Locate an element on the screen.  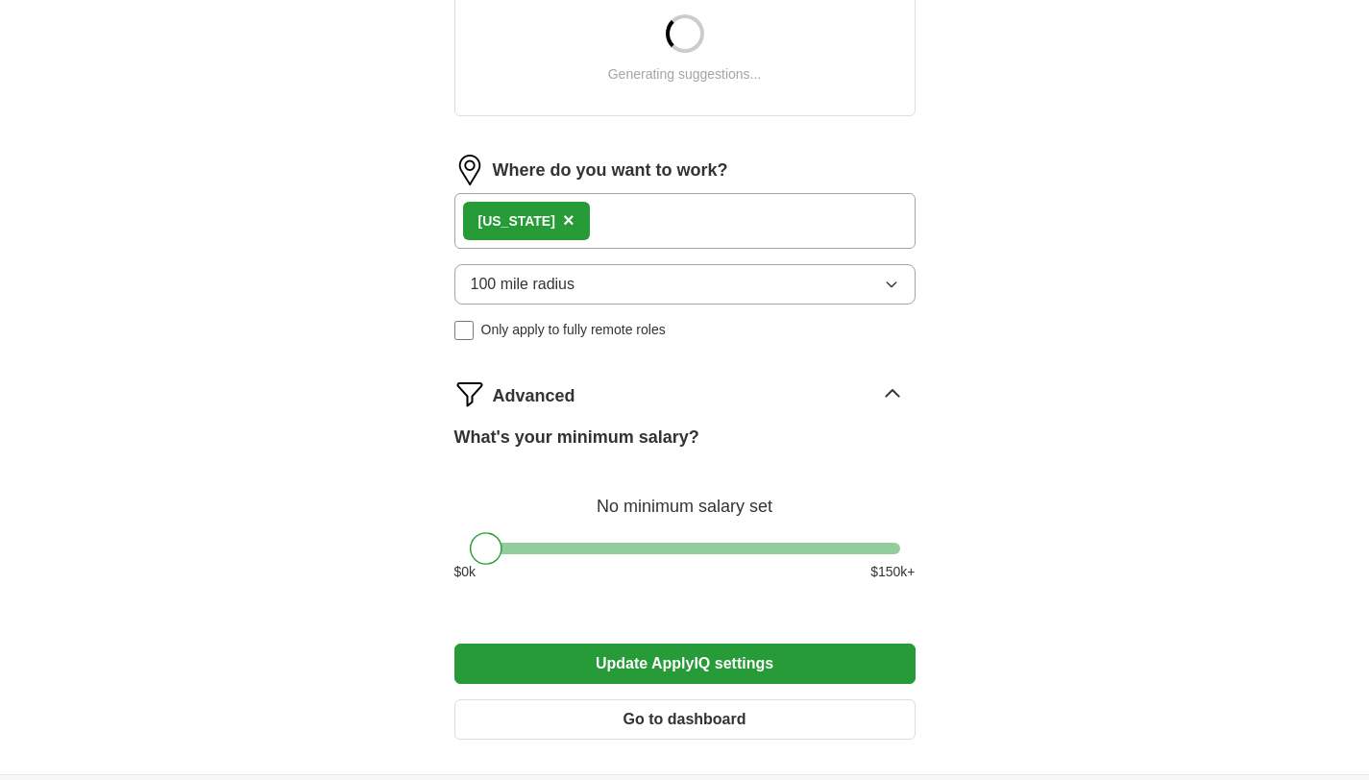
span: Only apply to fully remote roles is located at coordinates (573, 329).